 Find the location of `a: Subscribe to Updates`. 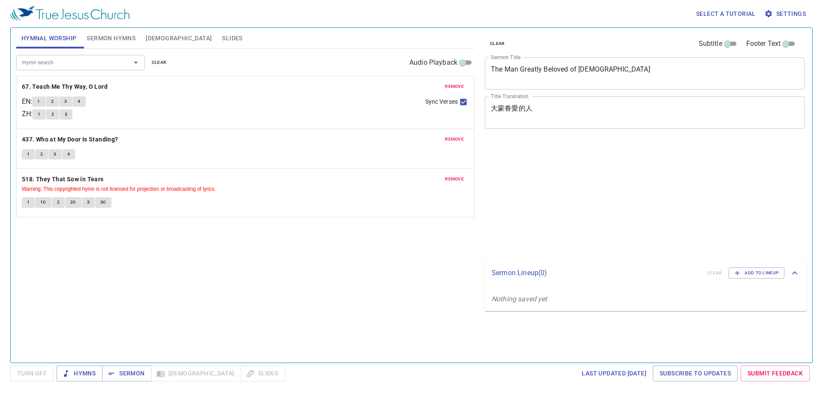

a: Subscribe to Updates is located at coordinates (695, 373).